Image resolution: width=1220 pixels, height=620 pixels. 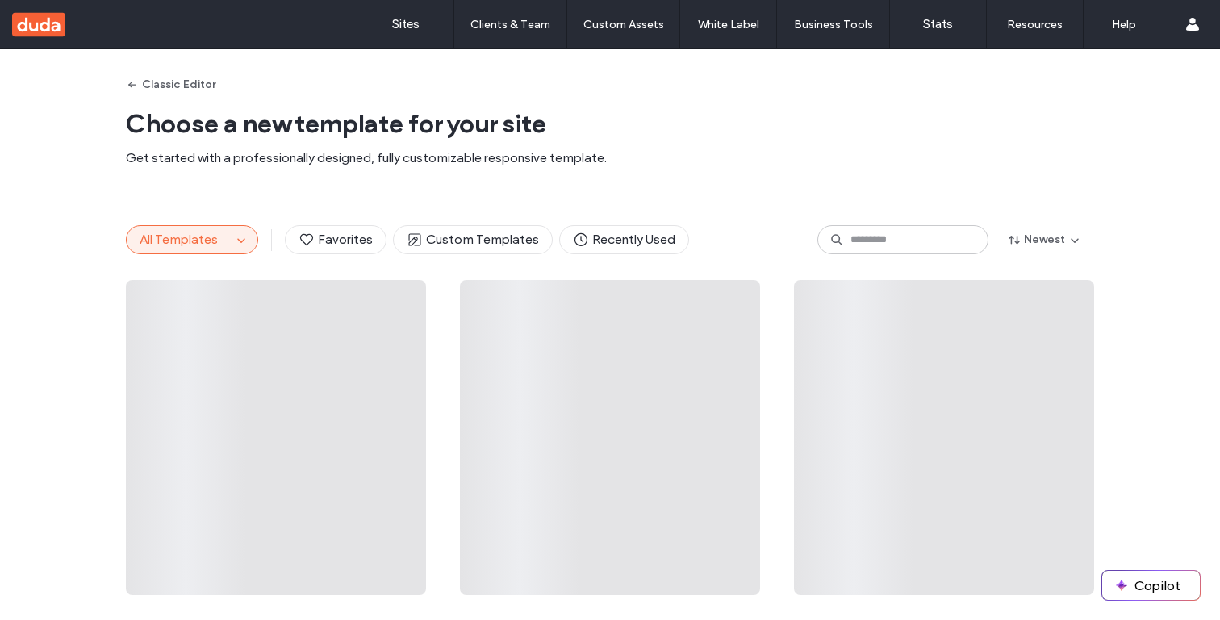 I want to click on button: All Templates, so click(x=179, y=240).